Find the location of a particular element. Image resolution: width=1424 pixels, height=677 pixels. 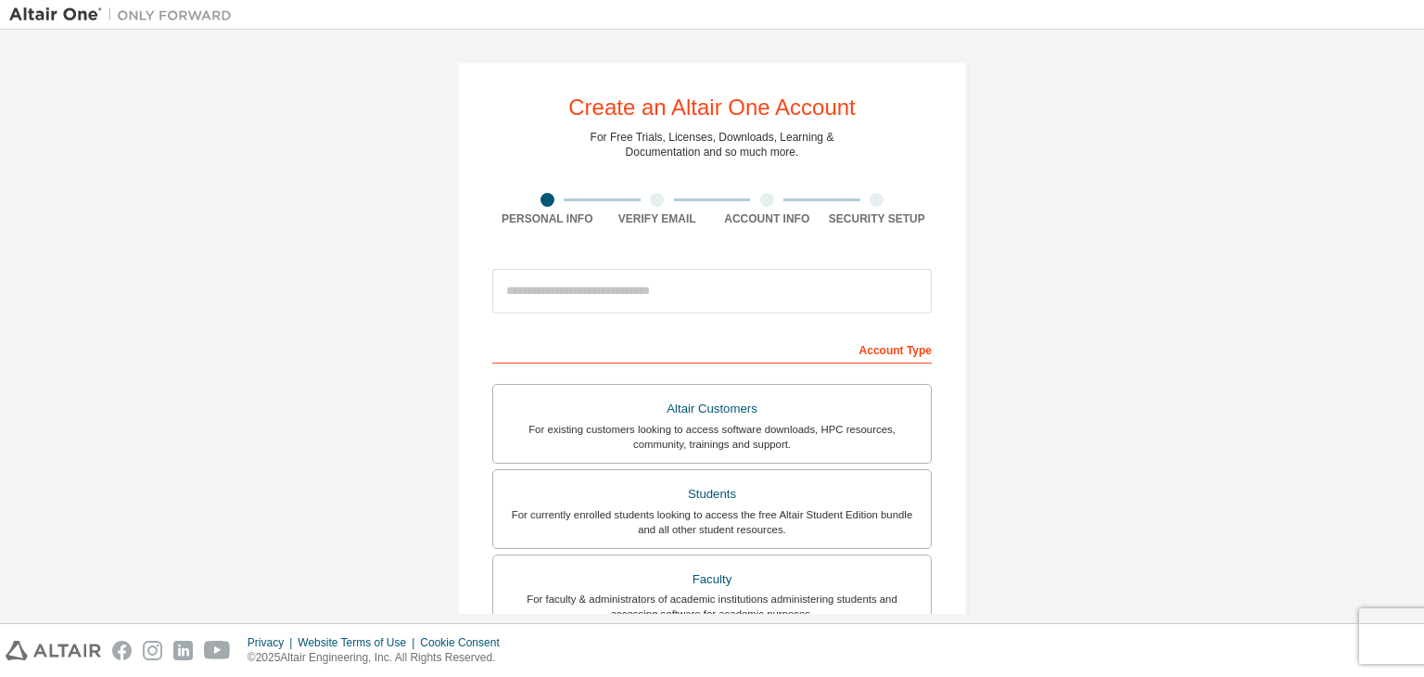

div: Verify Email is located at coordinates (657, 219).